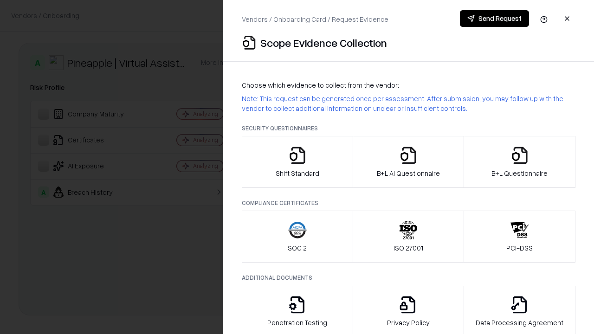 The height and width of the screenshot is (334, 594). What do you see at coordinates (408, 85) in the screenshot?
I see `p: Choose which evidence to collect from the vendor:` at bounding box center [408, 85].